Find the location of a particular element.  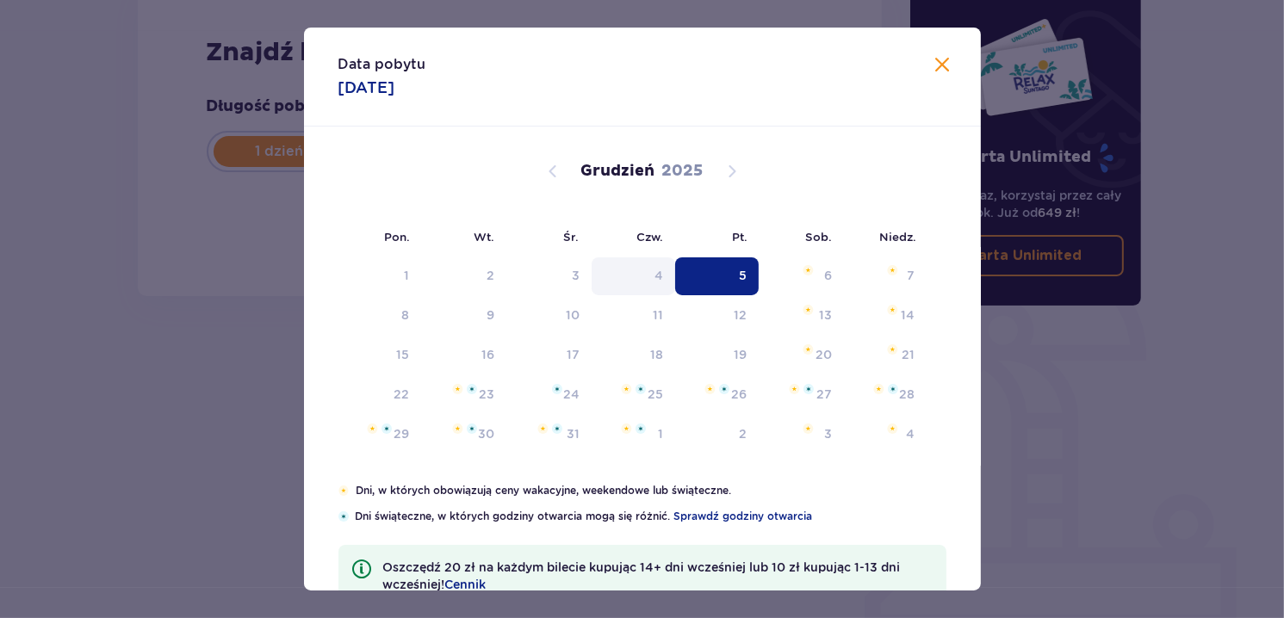

td: piątek, 2 stycznia 2026 is located at coordinates (716, 435).